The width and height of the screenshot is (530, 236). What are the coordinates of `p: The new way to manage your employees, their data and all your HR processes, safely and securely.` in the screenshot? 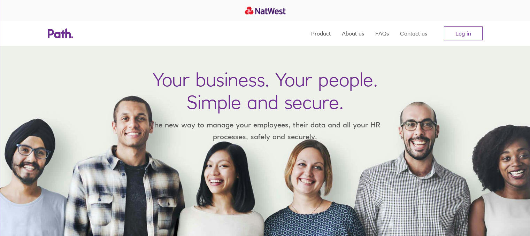 It's located at (265, 131).